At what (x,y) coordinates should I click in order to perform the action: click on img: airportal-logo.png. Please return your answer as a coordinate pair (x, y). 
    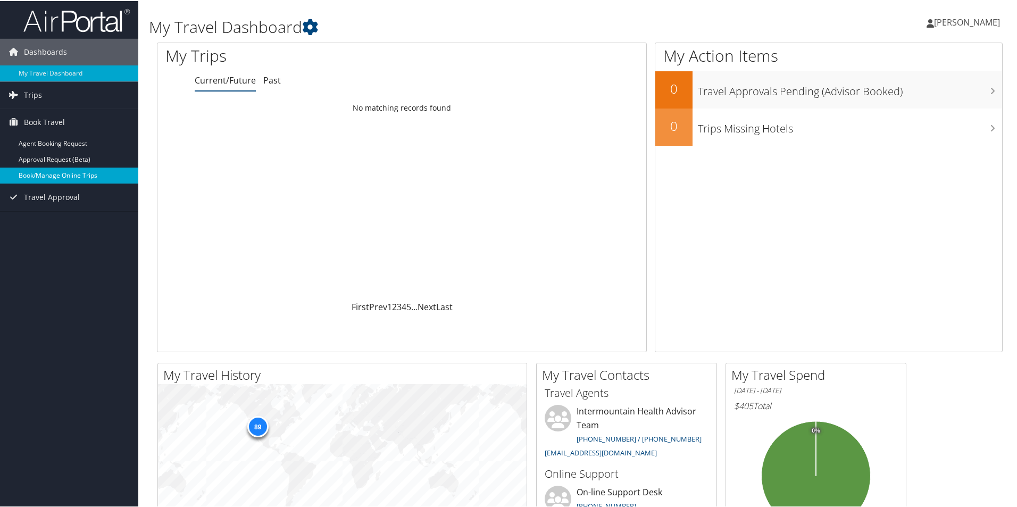
    Looking at the image, I should click on (77, 19).